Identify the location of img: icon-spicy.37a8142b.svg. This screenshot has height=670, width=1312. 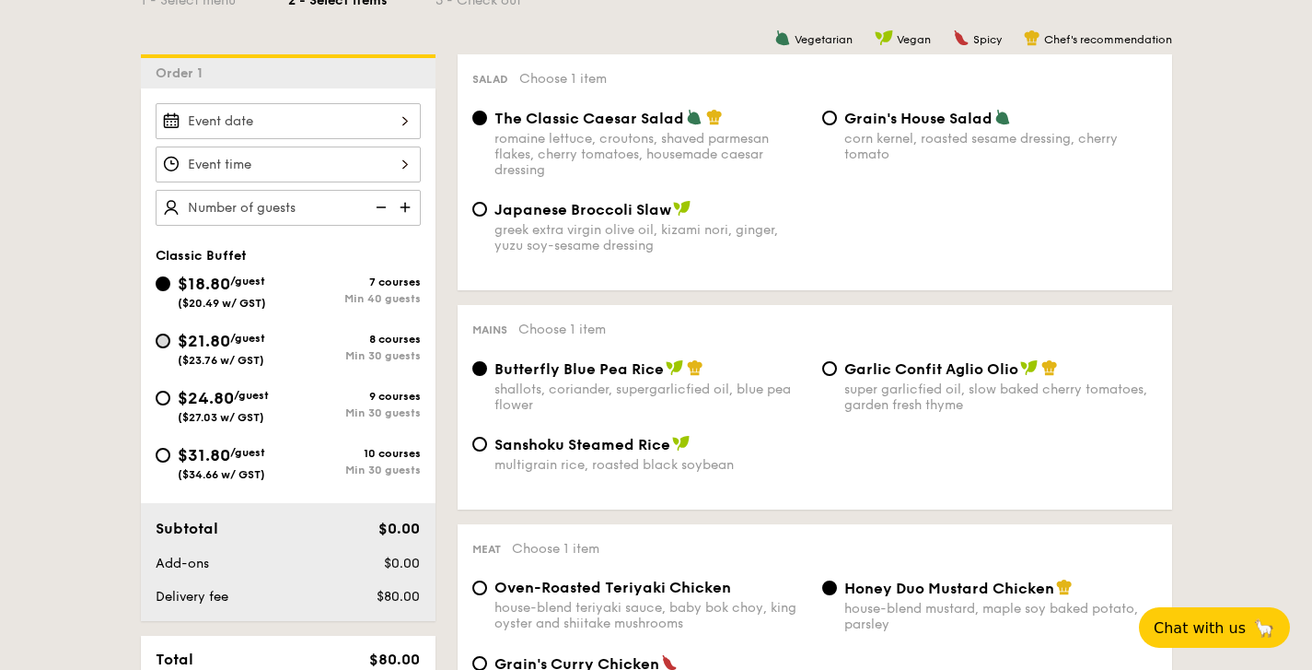
(961, 38).